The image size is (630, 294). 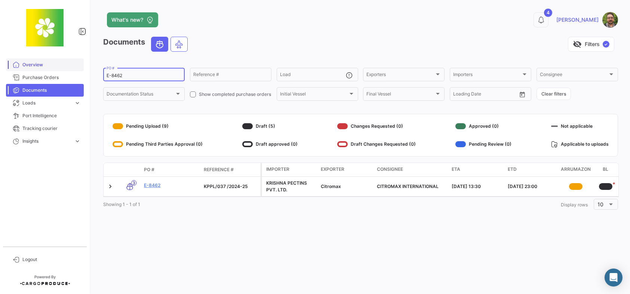 I want to click on div: Draft Changes Requested (0), so click(x=377, y=144).